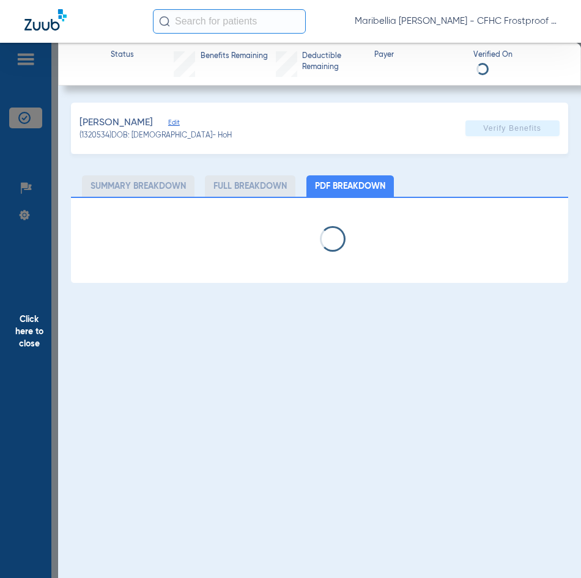  I want to click on span: Verified On, so click(517, 56).